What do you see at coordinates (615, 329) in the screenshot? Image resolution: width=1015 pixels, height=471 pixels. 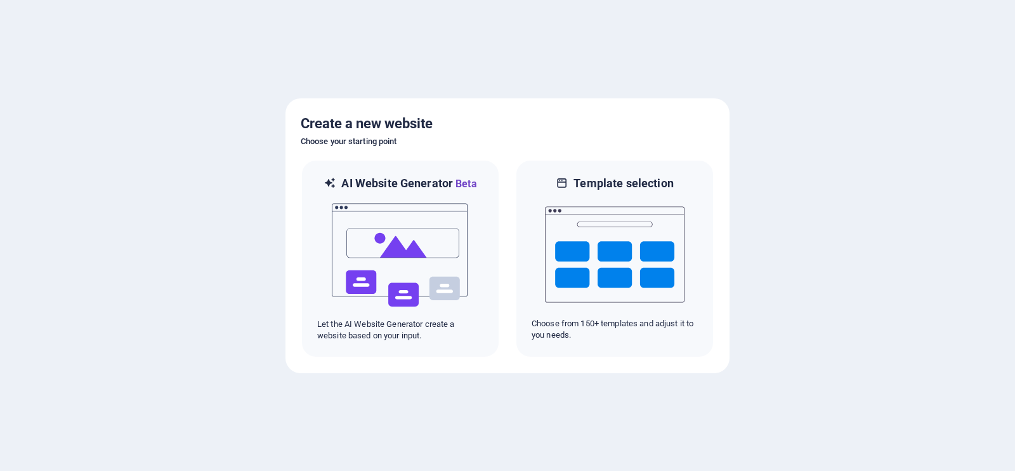 I see `p: Choose from 150+ templates and adjust it to you needs.` at bounding box center [615, 329].